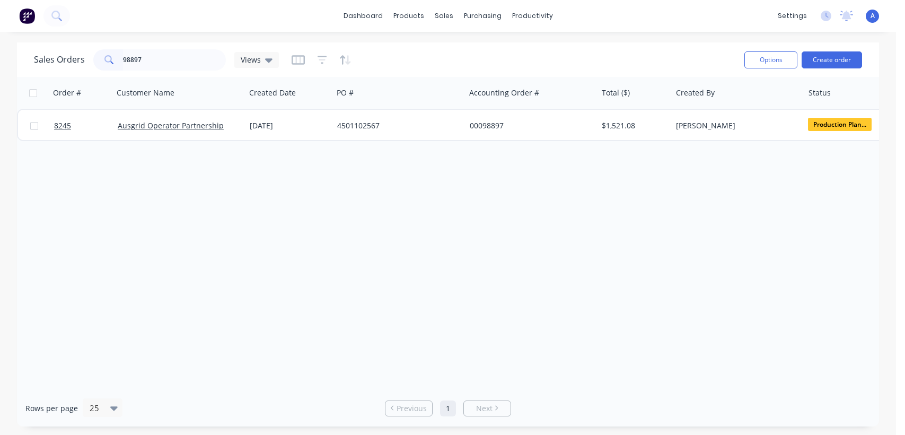 Image resolution: width=905 pixels, height=435 pixels. Describe the element at coordinates (27, 16) in the screenshot. I see `img: Factory` at that location.